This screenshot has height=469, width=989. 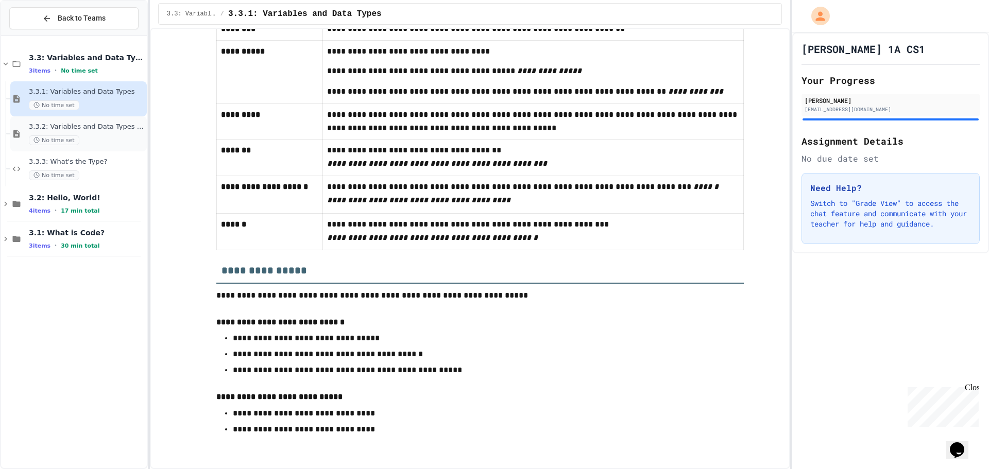 I want to click on span: 3.1: What is Code?, so click(x=86, y=233).